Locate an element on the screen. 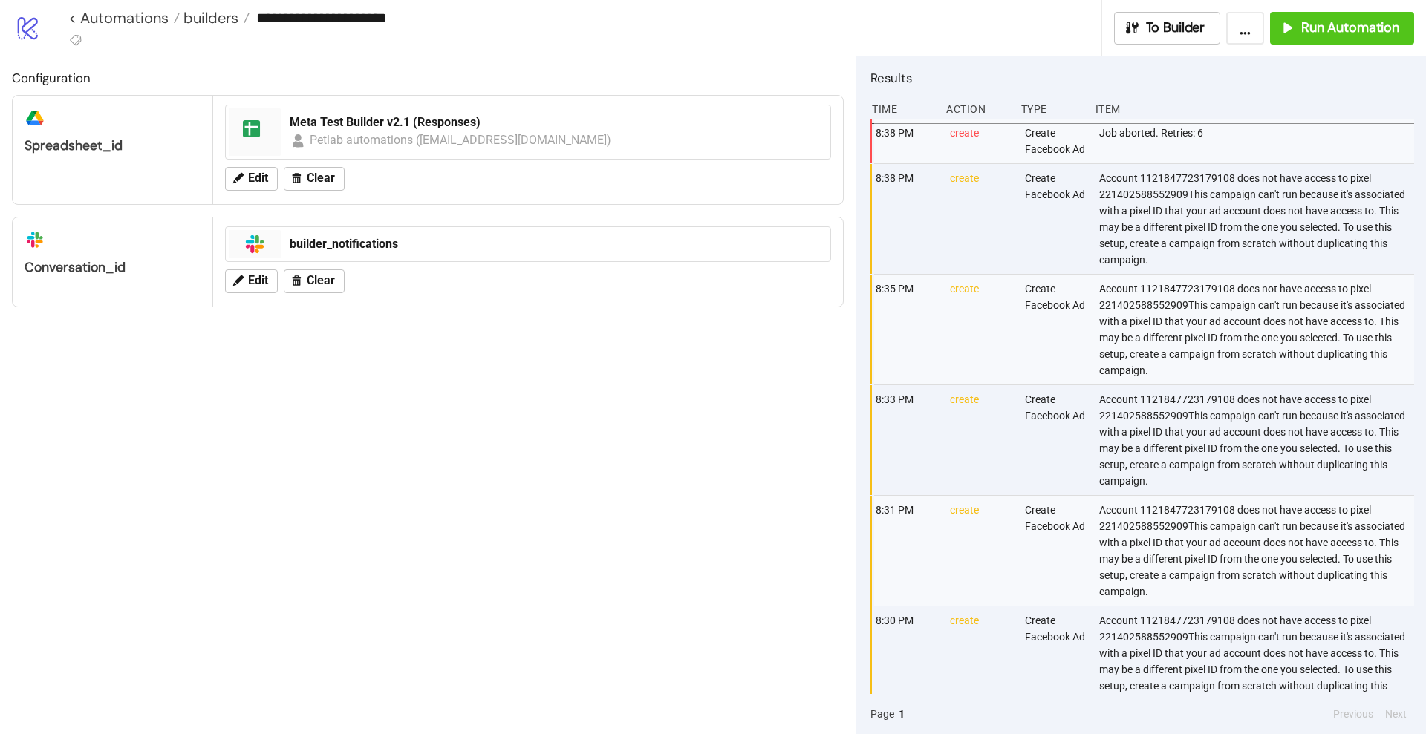 The height and width of the screenshot is (734, 1426). div: Item is located at coordinates (1253, 109).